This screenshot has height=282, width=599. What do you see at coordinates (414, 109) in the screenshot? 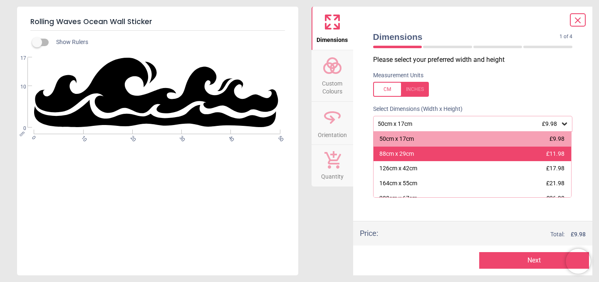
I see `label: Select Dimensions (Width x Height)` at bounding box center [414, 109].